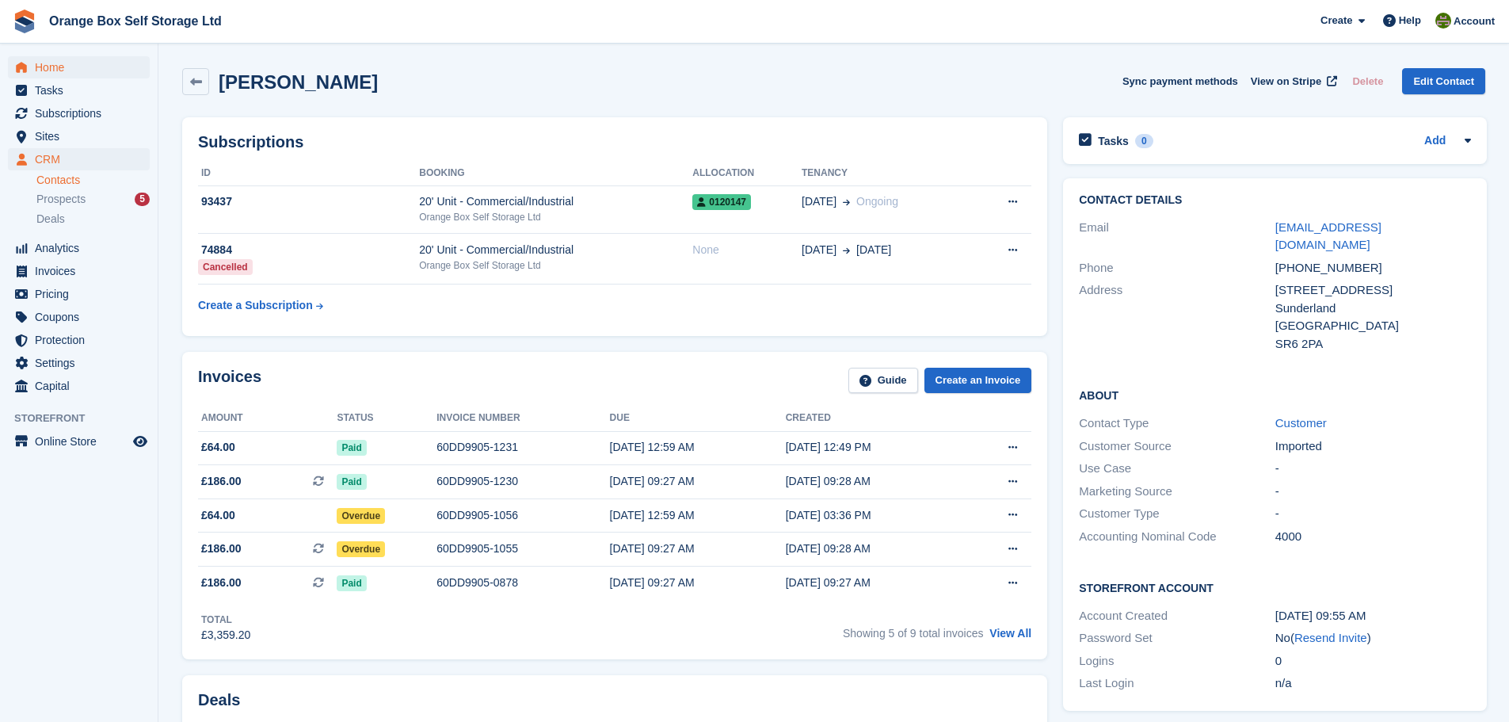  What do you see at coordinates (261, 305) in the screenshot?
I see `a: Create a Subscription` at bounding box center [261, 305].